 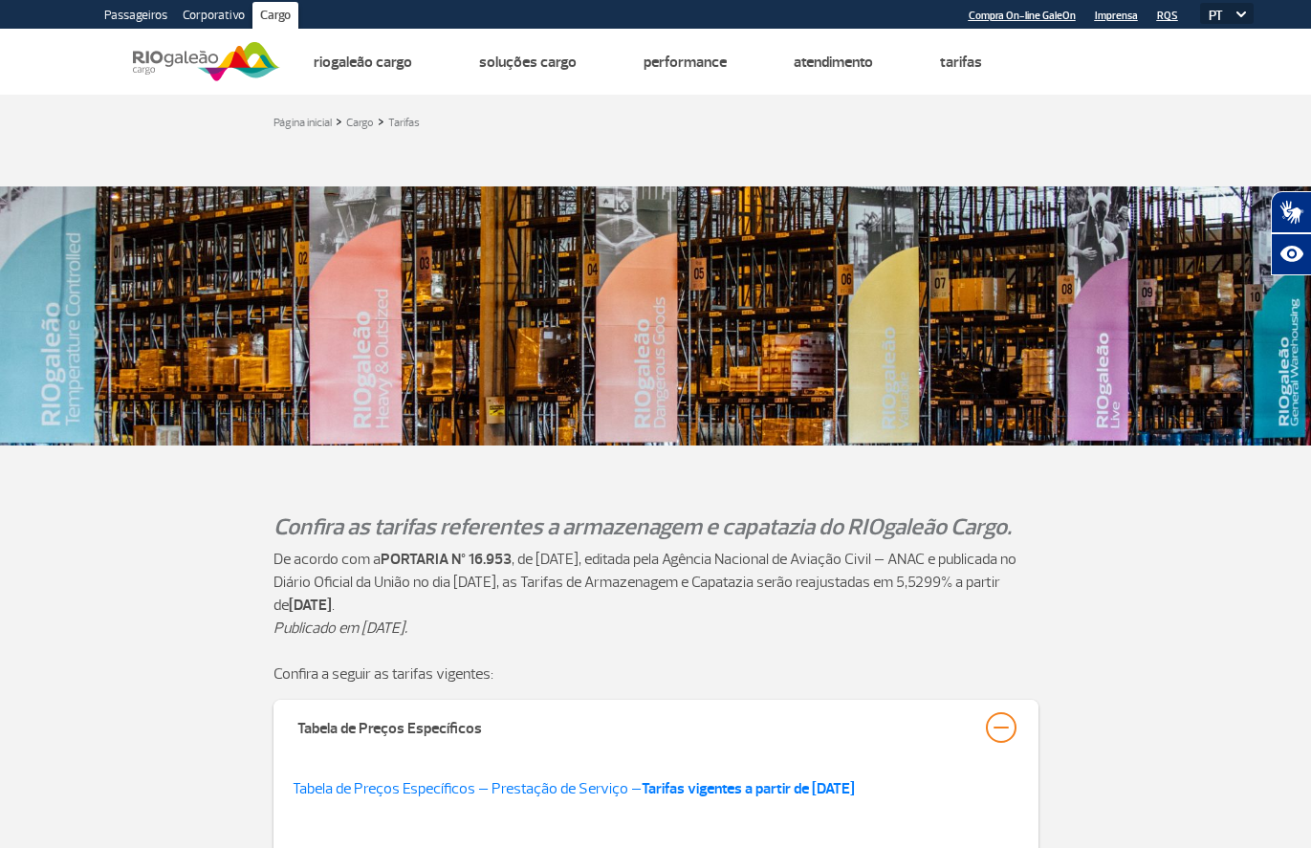 I want to click on p: Confira as tarifas referentes a armazenagem e capatazia do RIOgaleão Cargo., so click(x=656, y=527).